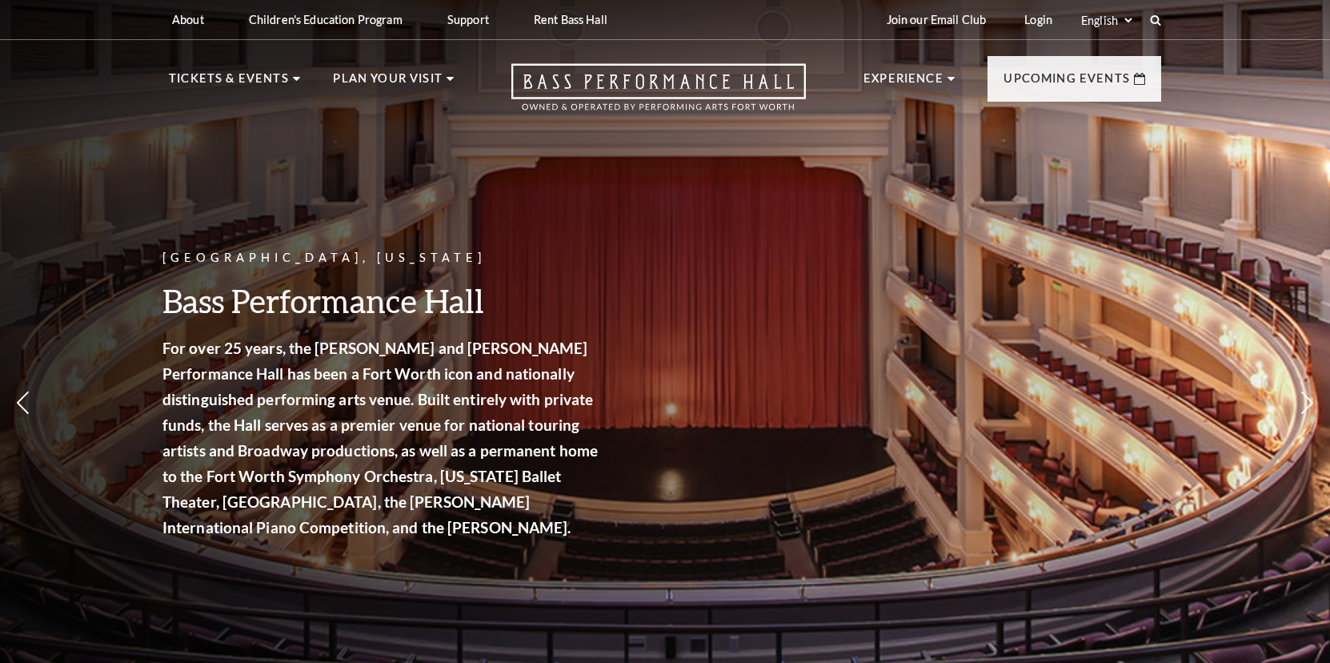 The height and width of the screenshot is (663, 1330). What do you see at coordinates (571, 19) in the screenshot?
I see `p: Rent Bass Hall` at bounding box center [571, 19].